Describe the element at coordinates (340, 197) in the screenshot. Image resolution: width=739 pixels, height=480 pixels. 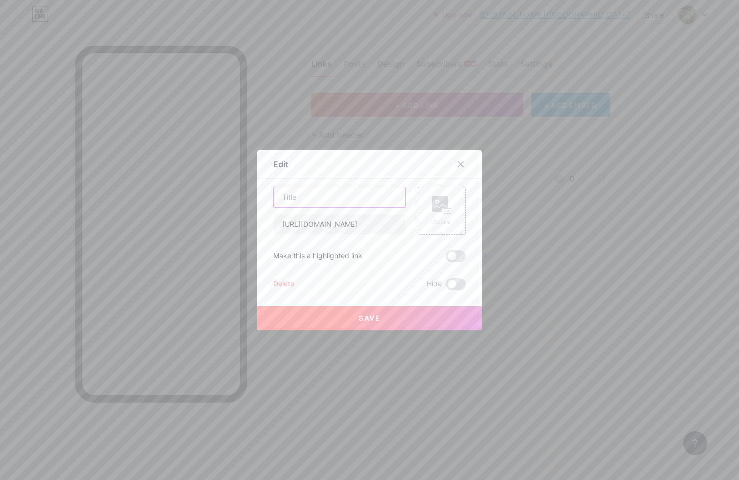
I see `input: Title` at that location.